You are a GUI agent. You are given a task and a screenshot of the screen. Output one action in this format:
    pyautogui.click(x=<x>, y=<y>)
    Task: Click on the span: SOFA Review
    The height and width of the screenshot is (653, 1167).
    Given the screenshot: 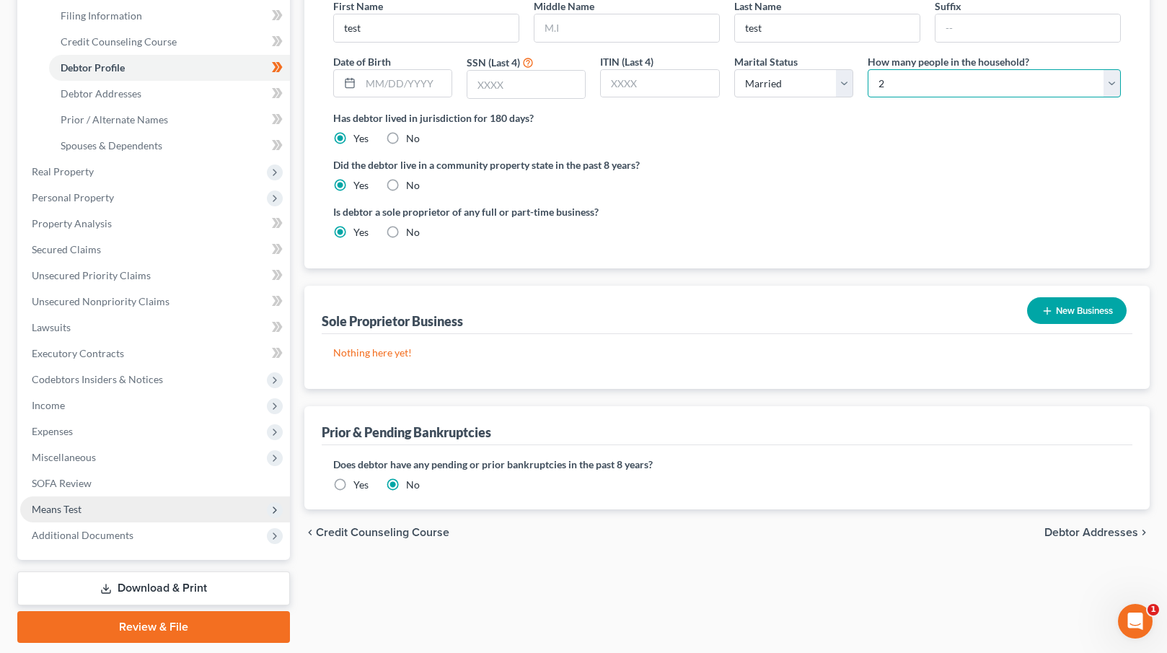 What is the action you would take?
    pyautogui.click(x=61, y=482)
    